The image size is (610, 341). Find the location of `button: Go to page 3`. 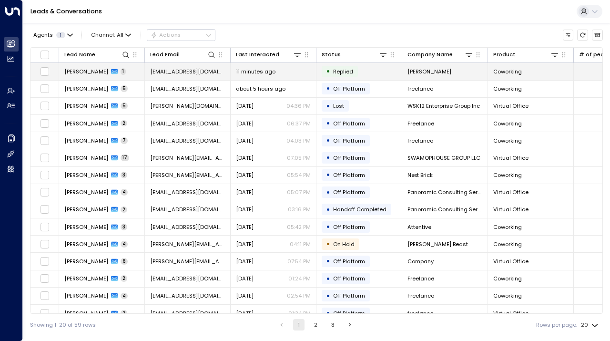

button: Go to page 3 is located at coordinates (333, 325).